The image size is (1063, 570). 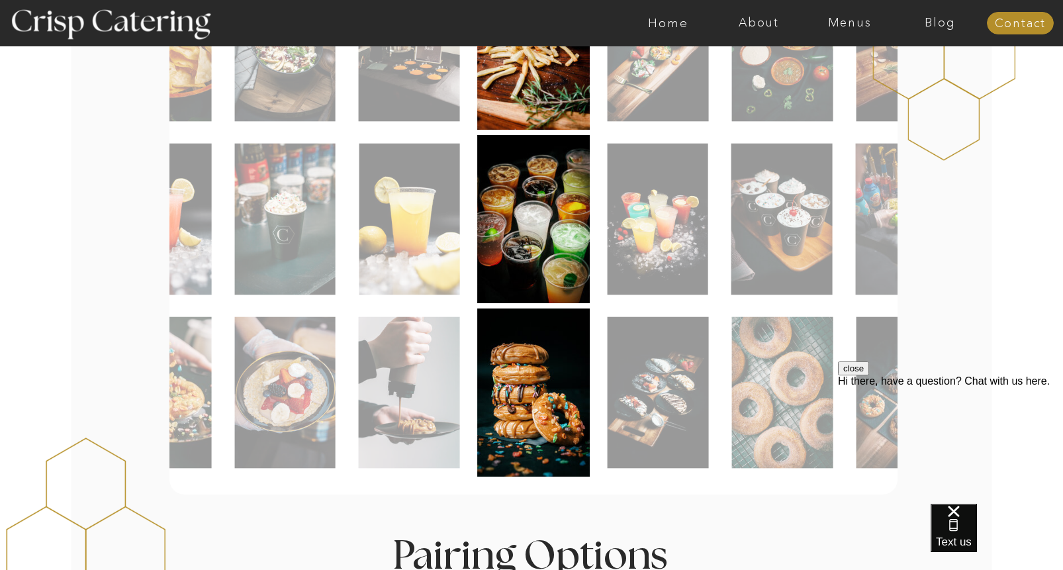 I want to click on span: Text us, so click(x=23, y=38).